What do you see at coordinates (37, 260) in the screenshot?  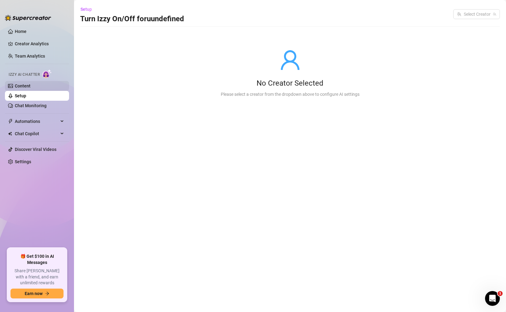 I see `span: 🎁 Get $100 in AI Messages` at bounding box center [37, 260].